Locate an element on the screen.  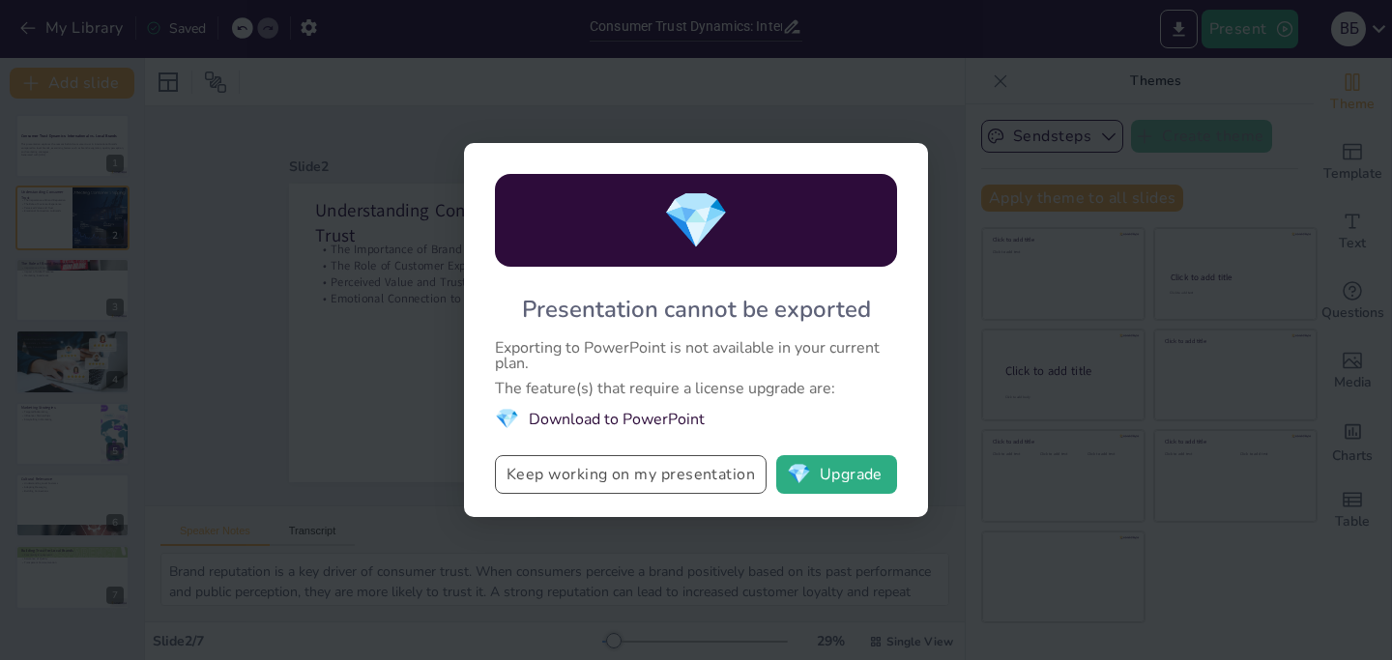
div: The feature(s) that require a license upgrade are: is located at coordinates (696, 389).